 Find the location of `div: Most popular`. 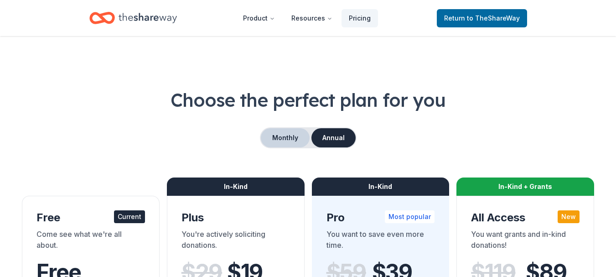

div: Most popular is located at coordinates (409, 217).